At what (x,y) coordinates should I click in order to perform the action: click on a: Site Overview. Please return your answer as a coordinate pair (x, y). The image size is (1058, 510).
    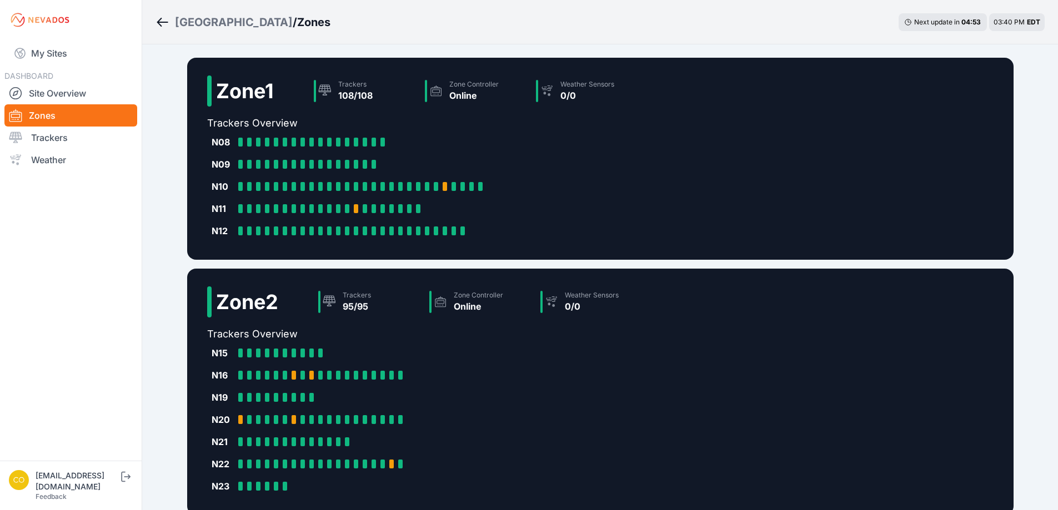
    Looking at the image, I should click on (71, 93).